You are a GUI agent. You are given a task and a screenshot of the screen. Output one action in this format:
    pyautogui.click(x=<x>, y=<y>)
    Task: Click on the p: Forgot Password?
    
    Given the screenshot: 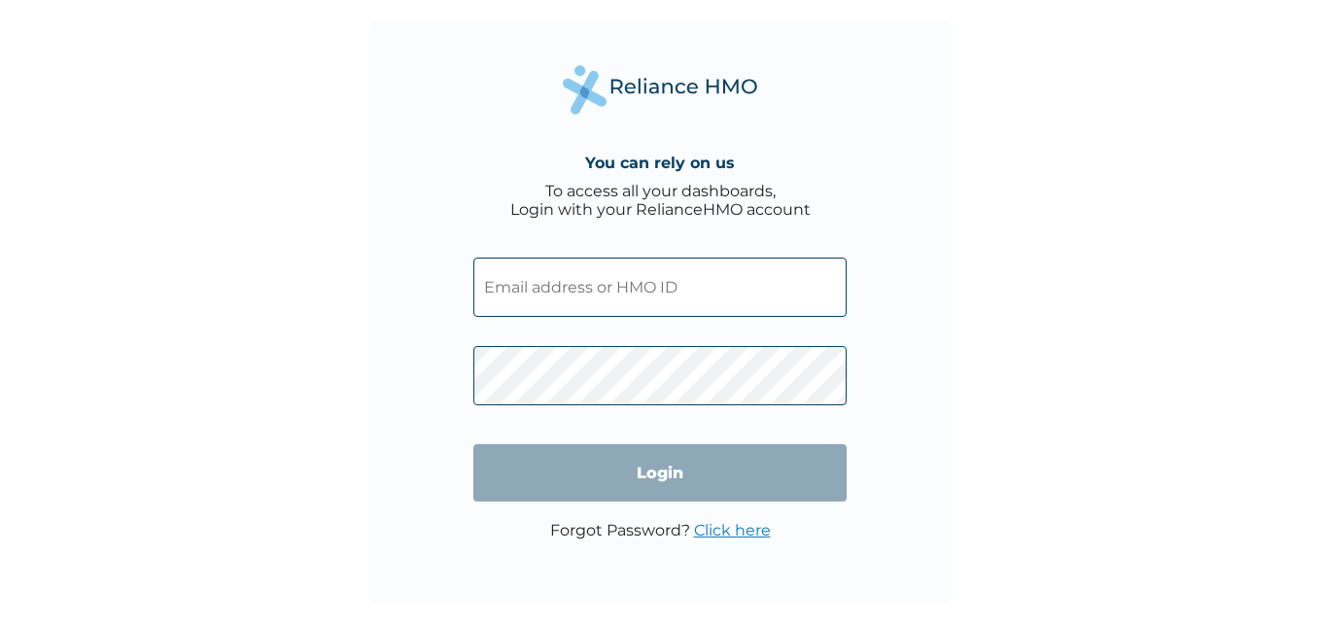 What is the action you would take?
    pyautogui.click(x=660, y=530)
    